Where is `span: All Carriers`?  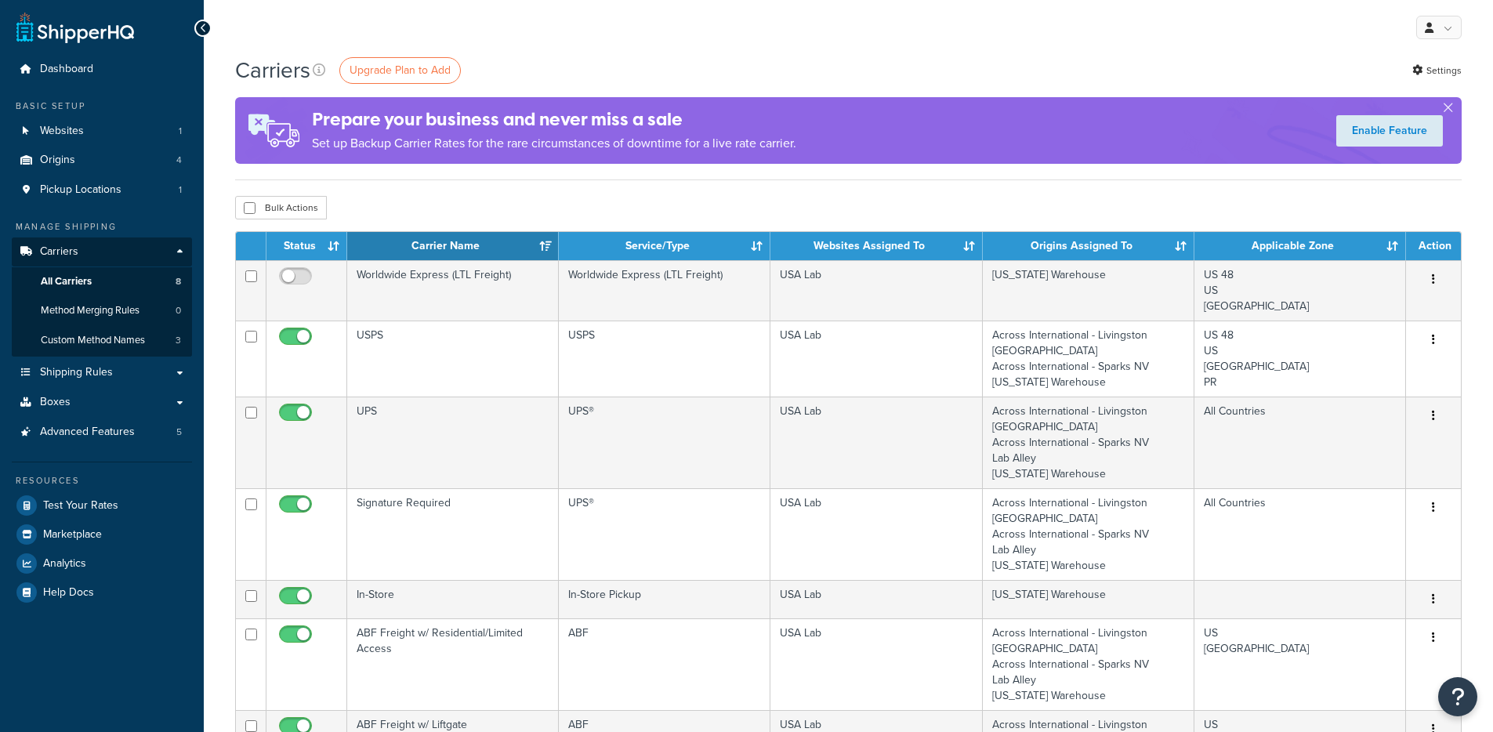
span: All Carriers is located at coordinates (66, 281).